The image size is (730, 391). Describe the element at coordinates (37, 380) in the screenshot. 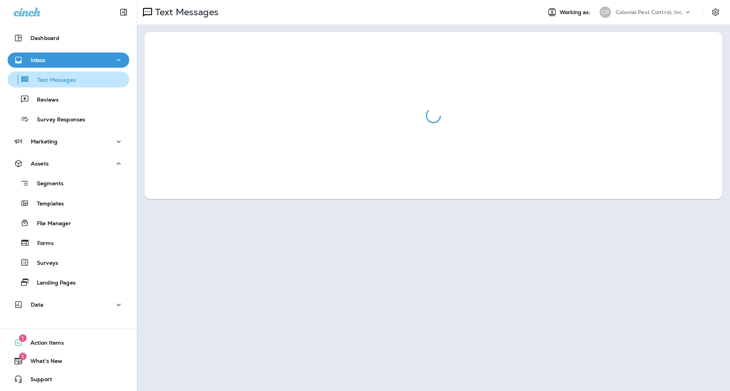

I see `span: Support` at that location.